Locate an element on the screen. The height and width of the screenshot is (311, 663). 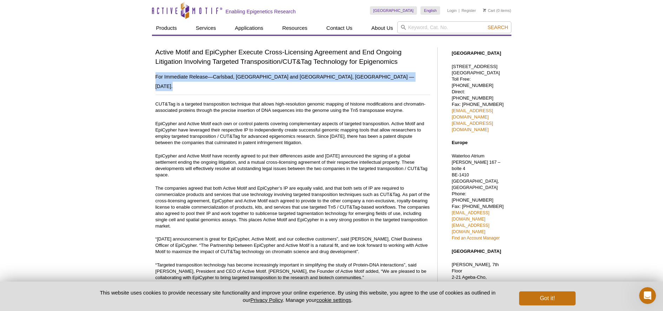
a: Find an Account Manager is located at coordinates (475, 238).